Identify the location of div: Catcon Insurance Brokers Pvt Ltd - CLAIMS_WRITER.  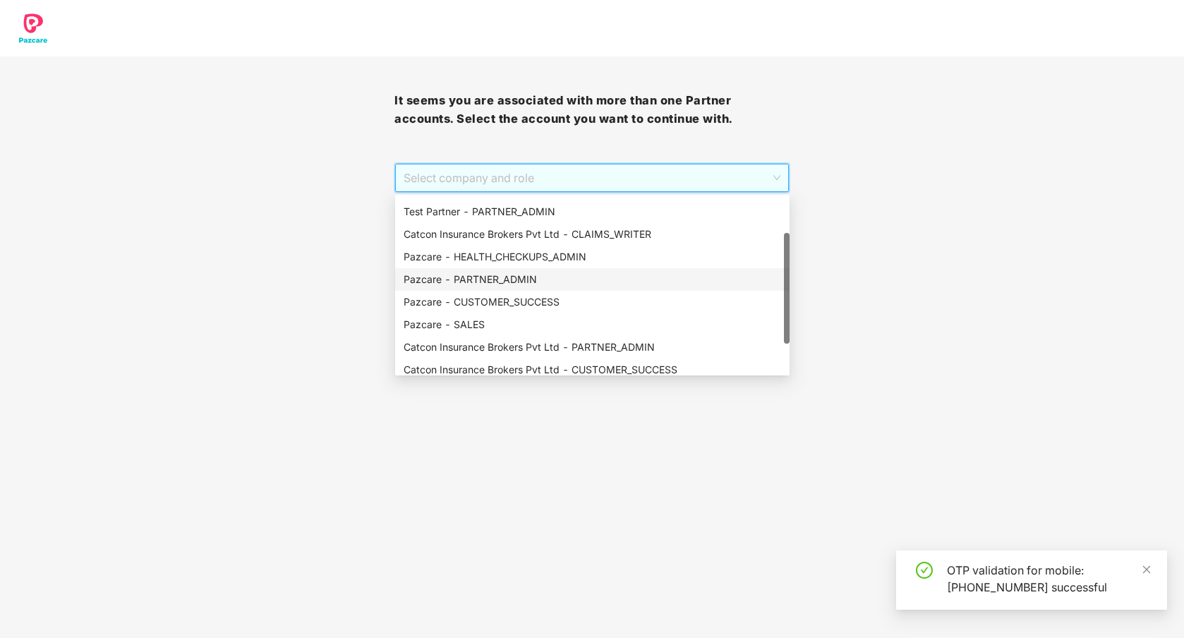
(592, 234).